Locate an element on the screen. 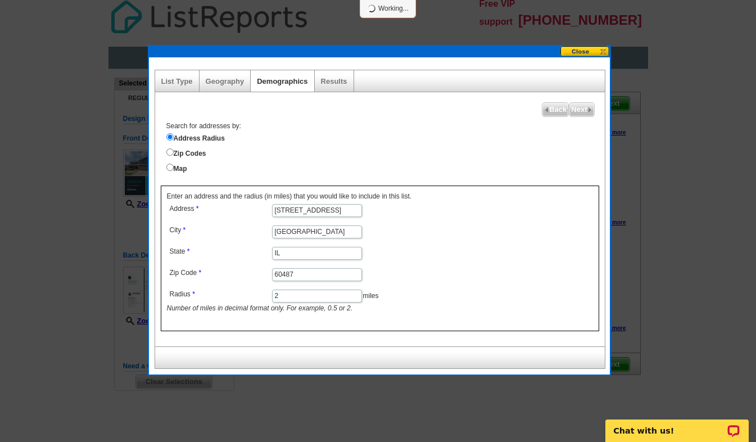 This screenshot has height=442, width=756. img: button-prev-arrow-gray.png is located at coordinates (546, 110).